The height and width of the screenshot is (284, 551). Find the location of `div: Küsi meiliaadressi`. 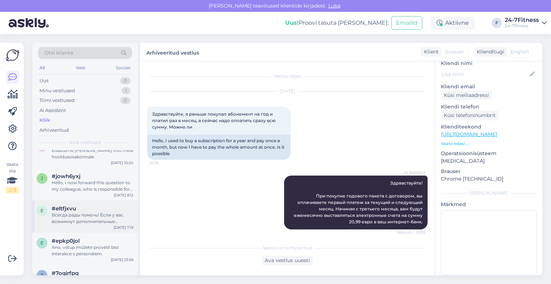

div: Küsi meiliaadressi is located at coordinates (466, 95).